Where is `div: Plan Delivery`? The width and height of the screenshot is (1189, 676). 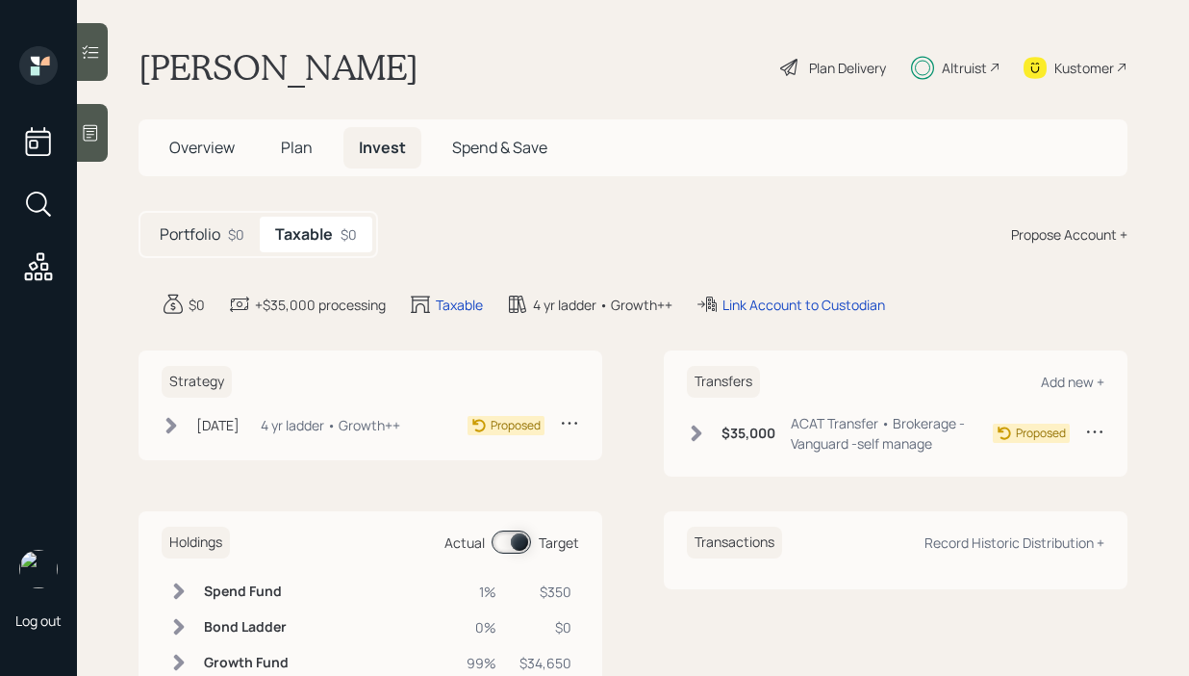 div: Plan Delivery is located at coordinates (848, 67).